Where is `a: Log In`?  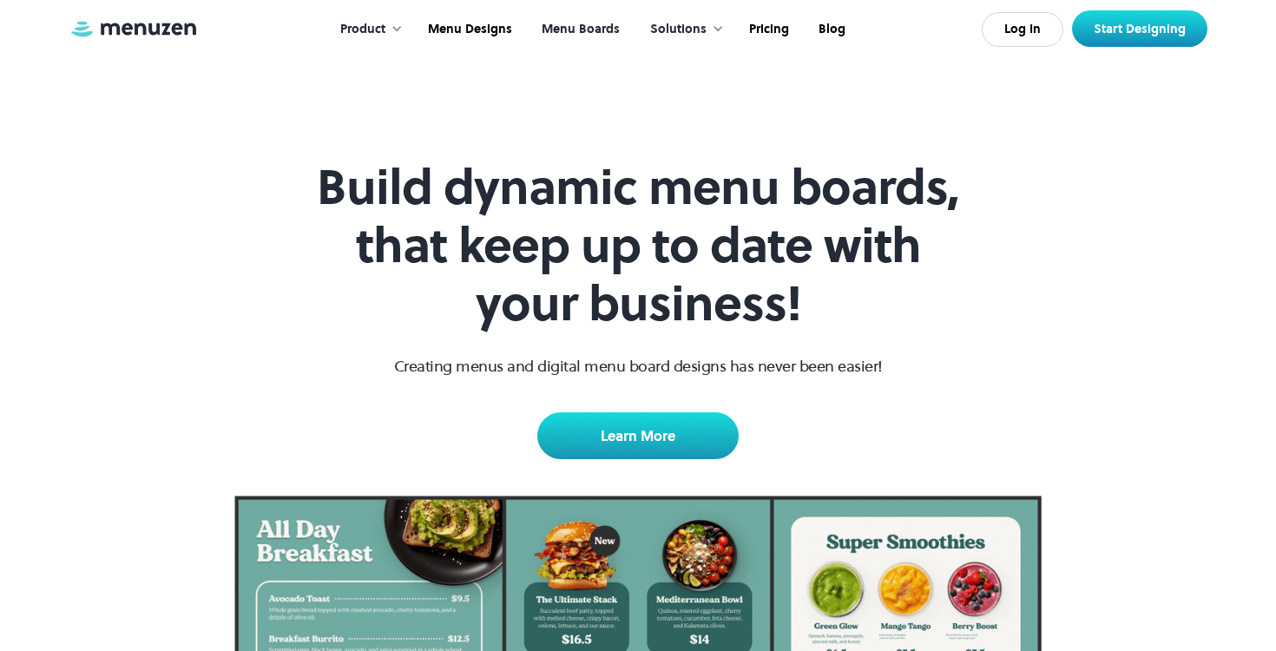
a: Log In is located at coordinates (1023, 30).